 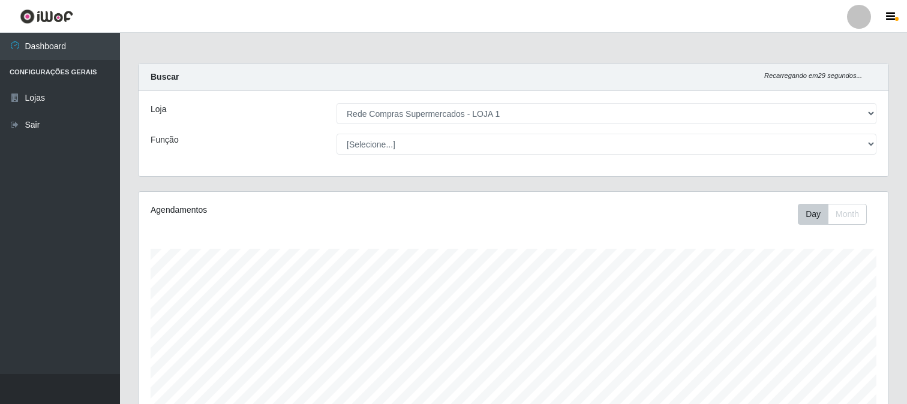 I want to click on label: Loja, so click(x=158, y=109).